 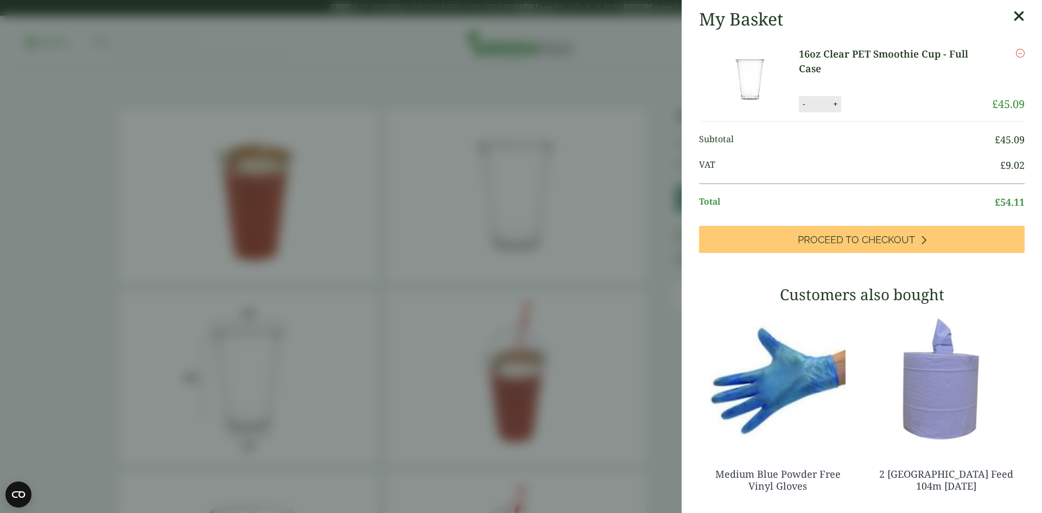 I want to click on h2: My Basket, so click(x=741, y=19).